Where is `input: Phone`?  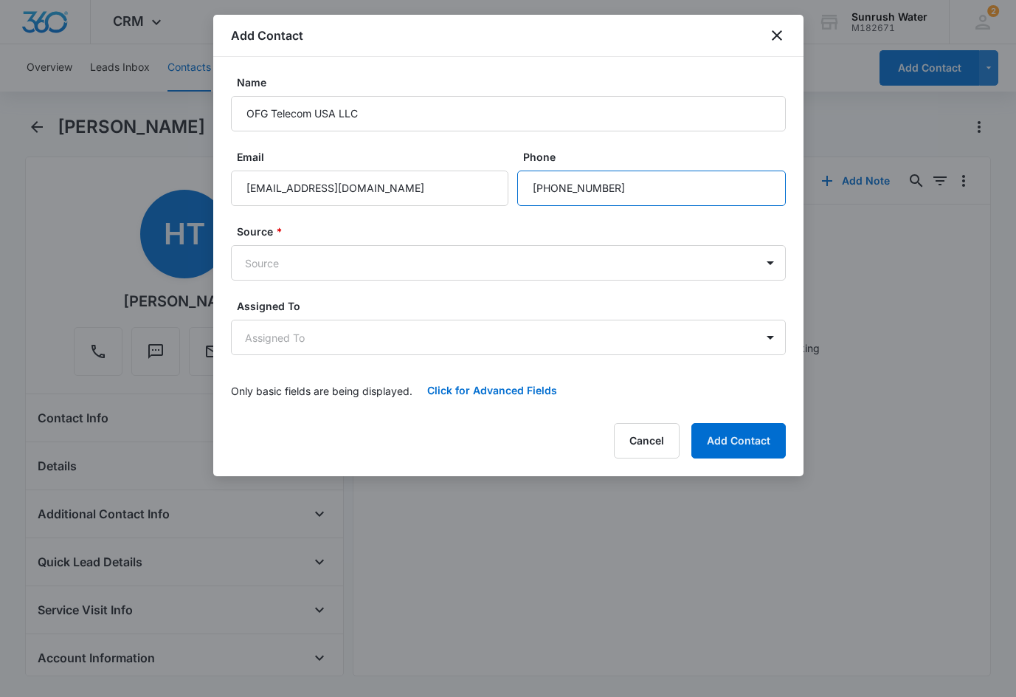
input: Phone is located at coordinates (652, 188).